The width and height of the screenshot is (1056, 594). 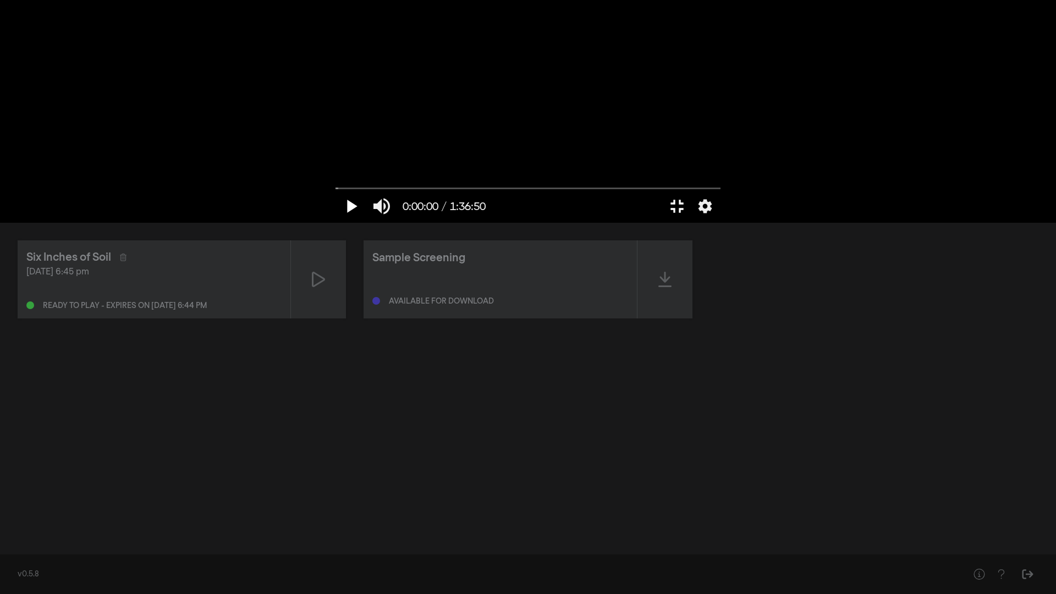 What do you see at coordinates (351, 206) in the screenshot?
I see `button: Play` at bounding box center [351, 206].